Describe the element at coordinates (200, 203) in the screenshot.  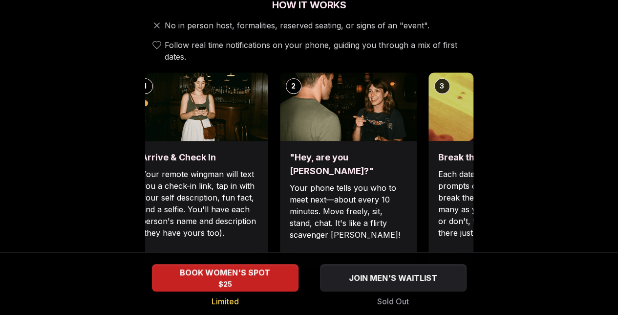
I see `p: Your remote wingman will text you a check-in link, tap in with your self description, fun fact, a...` at that location.